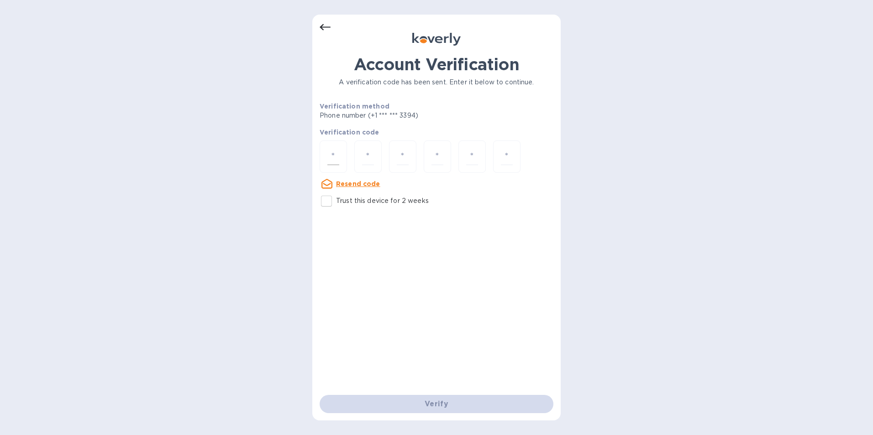  What do you see at coordinates (436, 132) in the screenshot?
I see `p: Verification code` at bounding box center [436, 132].